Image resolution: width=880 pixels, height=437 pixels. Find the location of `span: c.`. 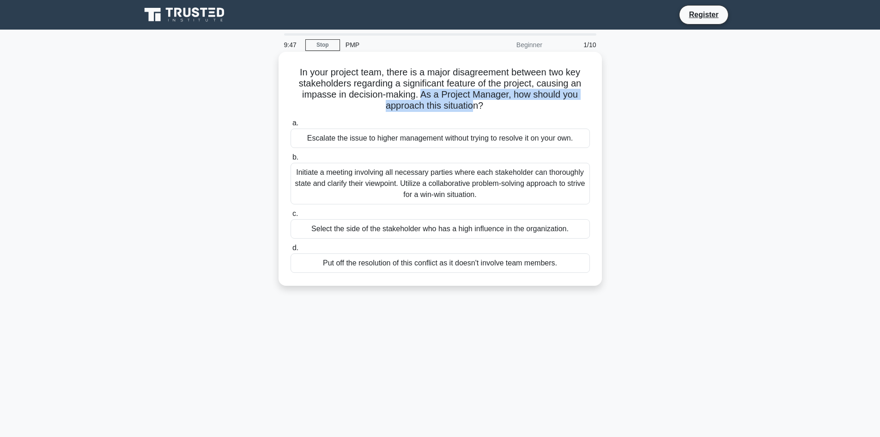

span: c. is located at coordinates (295, 213).